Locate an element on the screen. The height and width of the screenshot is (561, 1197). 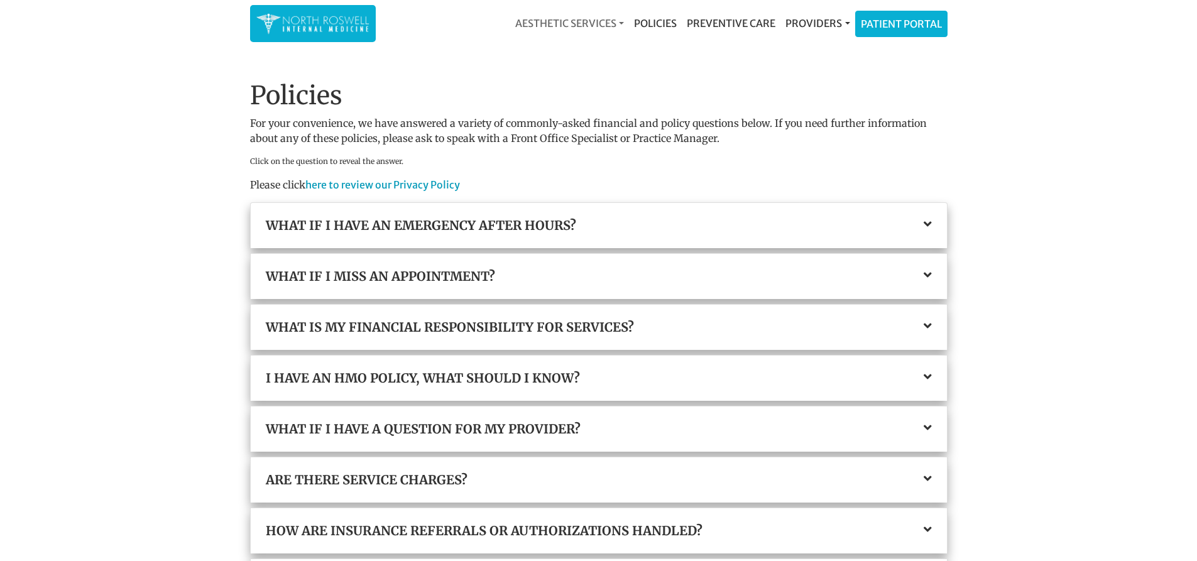
a: I have an HMO policy, what should I know? is located at coordinates (599, 378).